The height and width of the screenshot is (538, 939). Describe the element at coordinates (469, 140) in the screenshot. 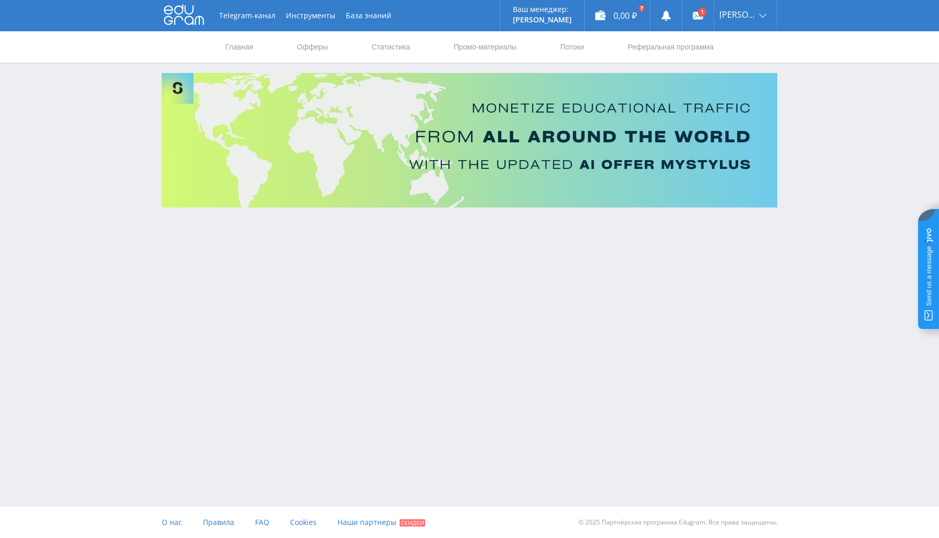

I see `img: Banner` at that location.